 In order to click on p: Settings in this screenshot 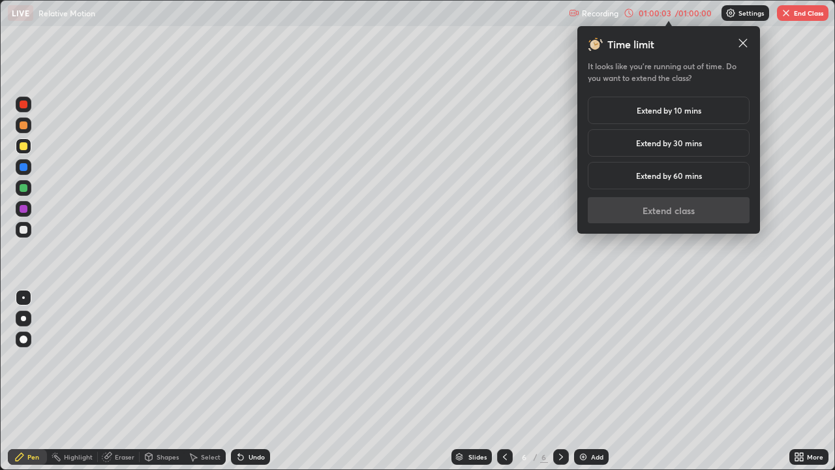, I will do `click(751, 13)`.